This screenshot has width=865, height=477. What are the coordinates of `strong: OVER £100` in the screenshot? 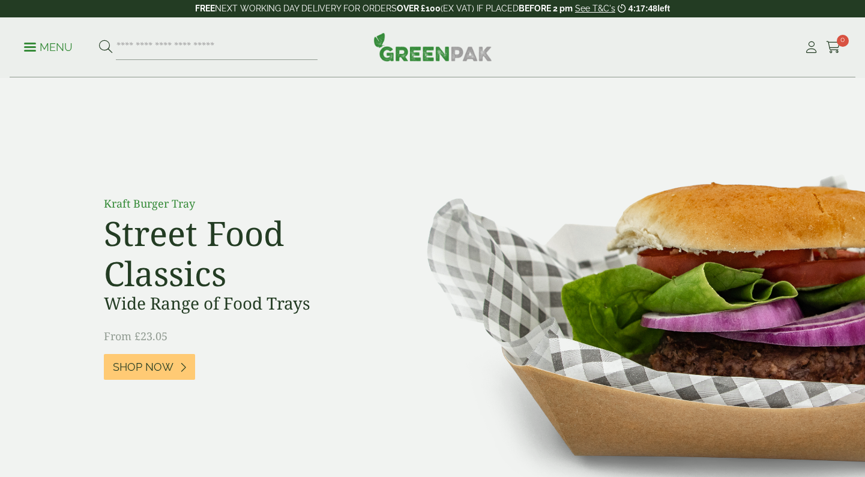 It's located at (418, 8).